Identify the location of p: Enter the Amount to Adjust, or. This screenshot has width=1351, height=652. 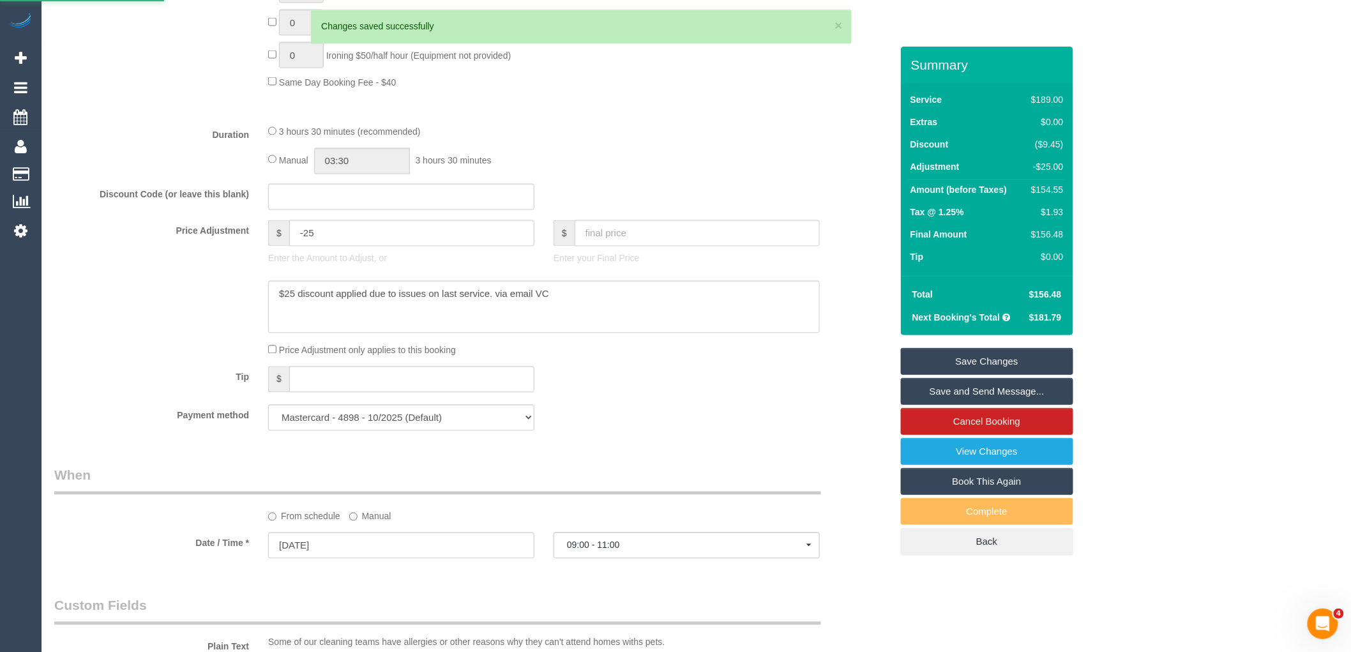
(401, 259).